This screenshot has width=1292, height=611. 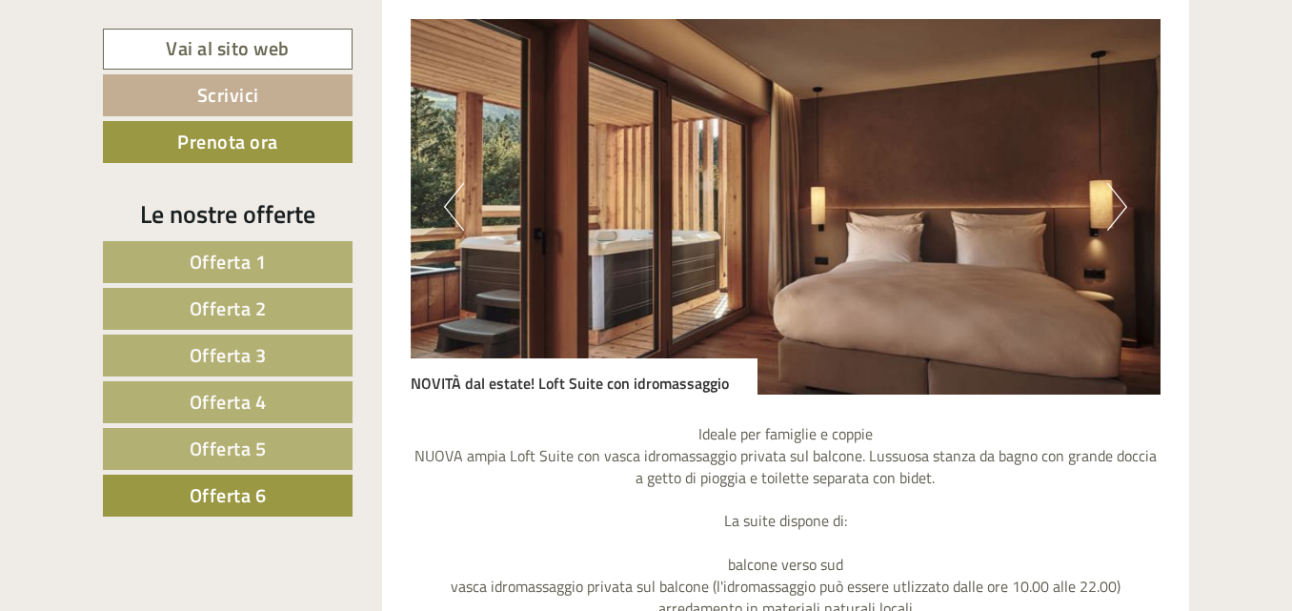 What do you see at coordinates (228, 354) in the screenshot?
I see `span: Offerta 3` at bounding box center [228, 354].